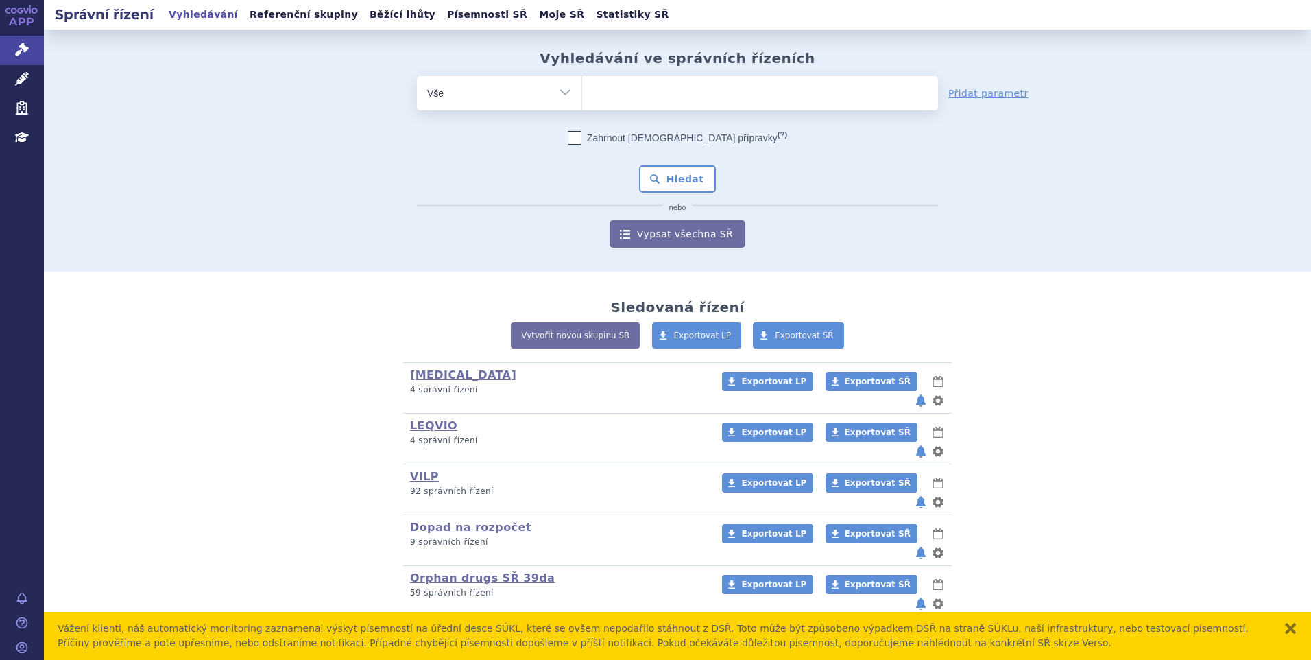 This screenshot has width=1311, height=660. I want to click on a: Vyhledávání, so click(203, 14).